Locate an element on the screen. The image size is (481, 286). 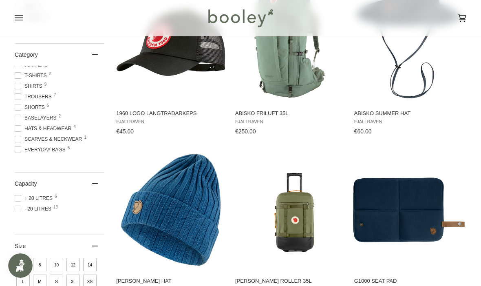
span: Trousers is located at coordinates (34, 97).